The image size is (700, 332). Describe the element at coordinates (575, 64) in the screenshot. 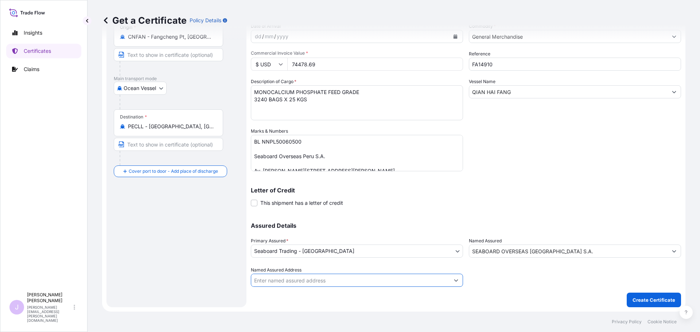

I see `input: Enter booking reference` at that location.